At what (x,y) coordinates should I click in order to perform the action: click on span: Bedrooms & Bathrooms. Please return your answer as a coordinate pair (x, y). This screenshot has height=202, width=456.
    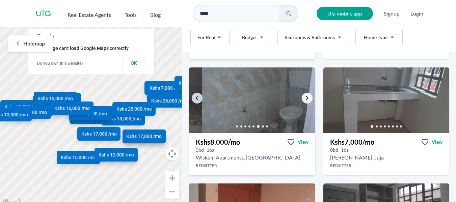
    Looking at the image, I should click on (310, 37).